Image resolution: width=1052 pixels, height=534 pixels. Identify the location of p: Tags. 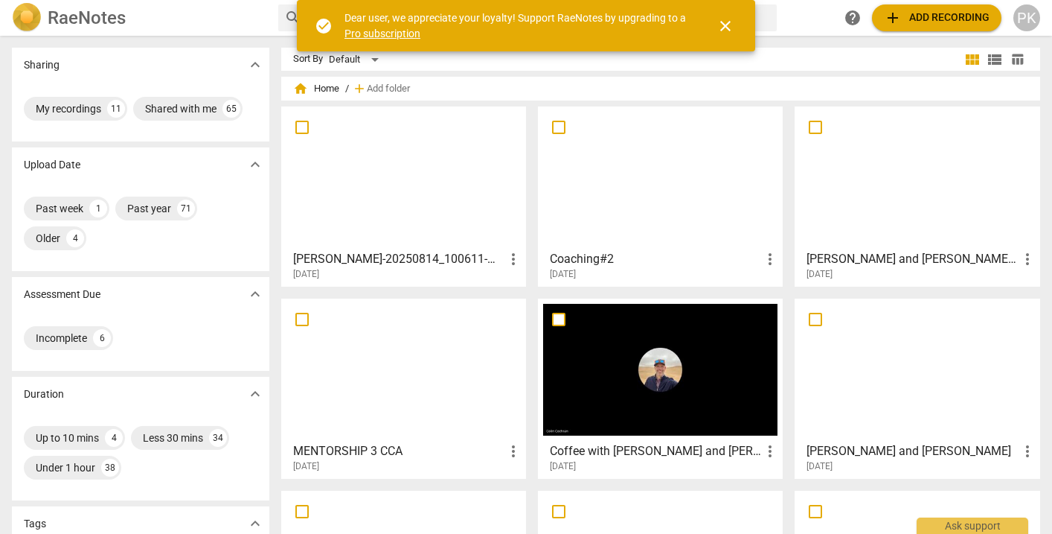
(35, 523).